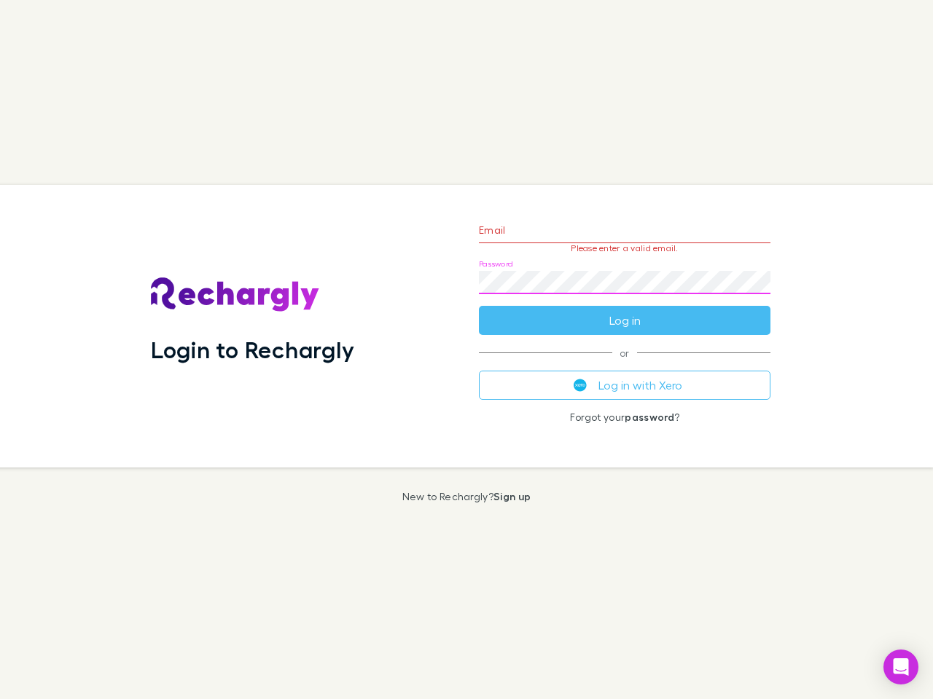 Image resolution: width=933 pixels, height=699 pixels. I want to click on a: Sign up, so click(511, 496).